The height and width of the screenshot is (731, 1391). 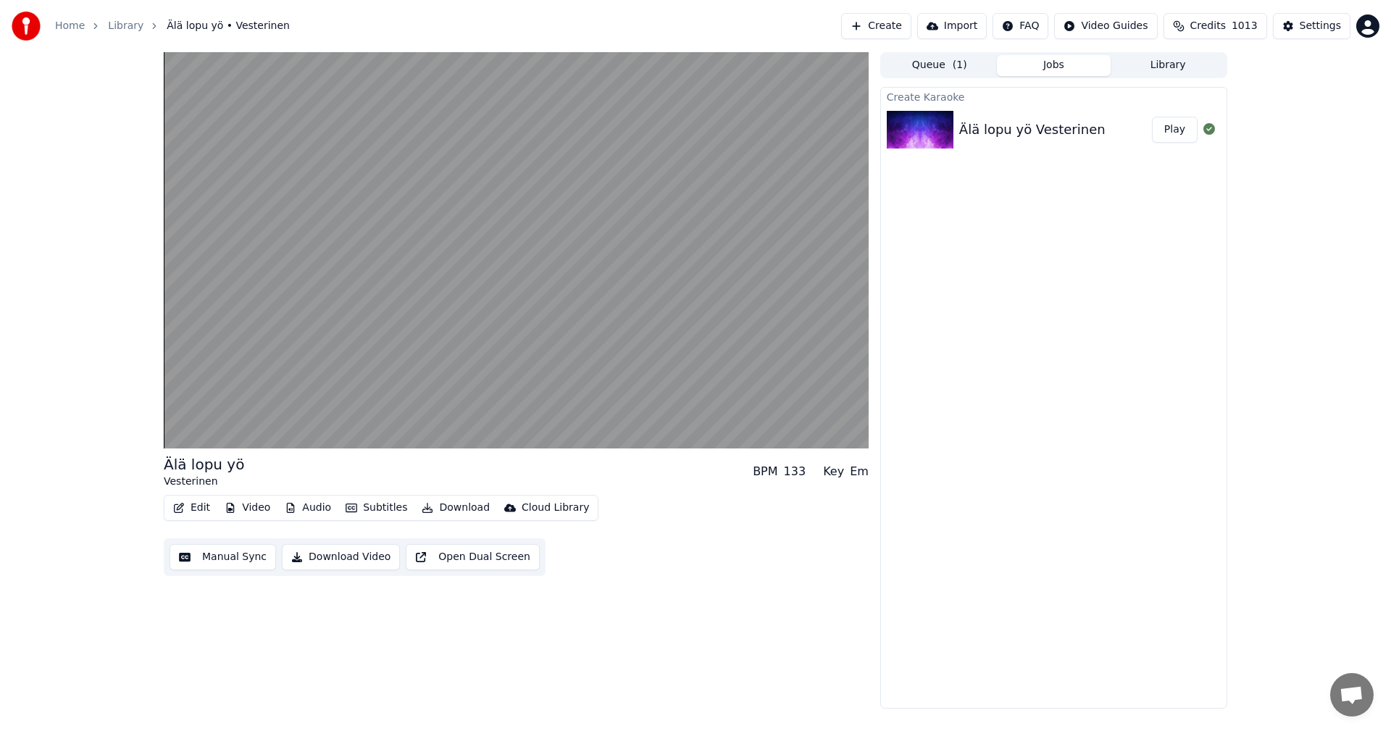 I want to click on div: 133, so click(x=795, y=472).